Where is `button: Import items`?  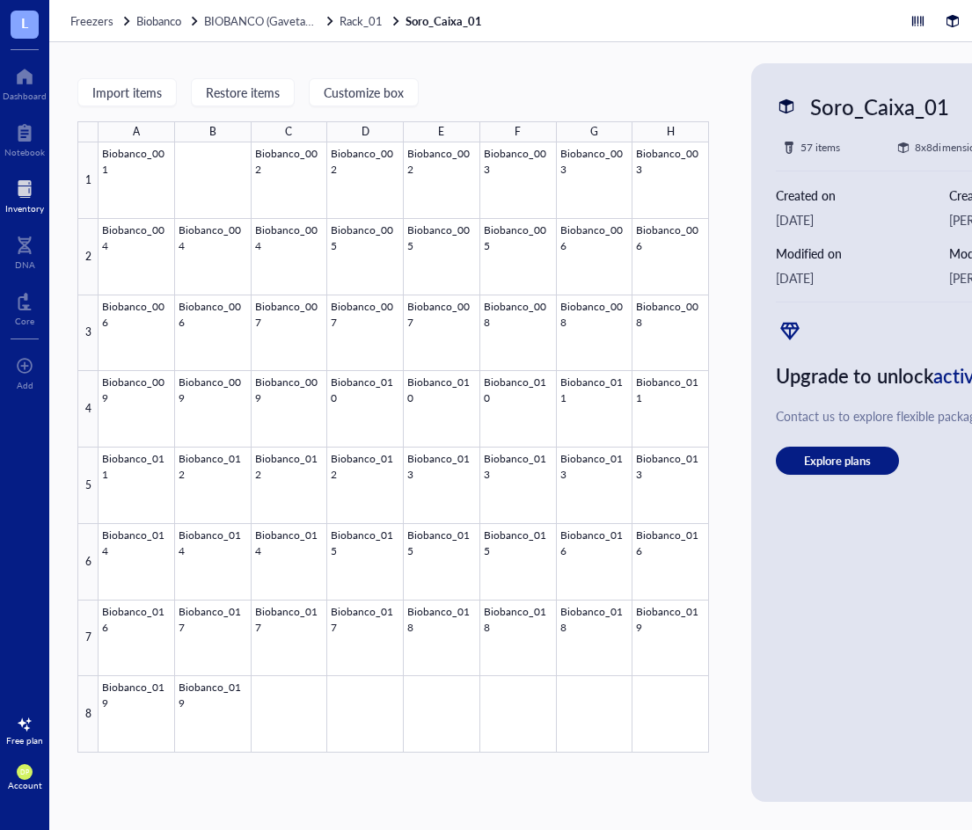 button: Import items is located at coordinates (127, 92).